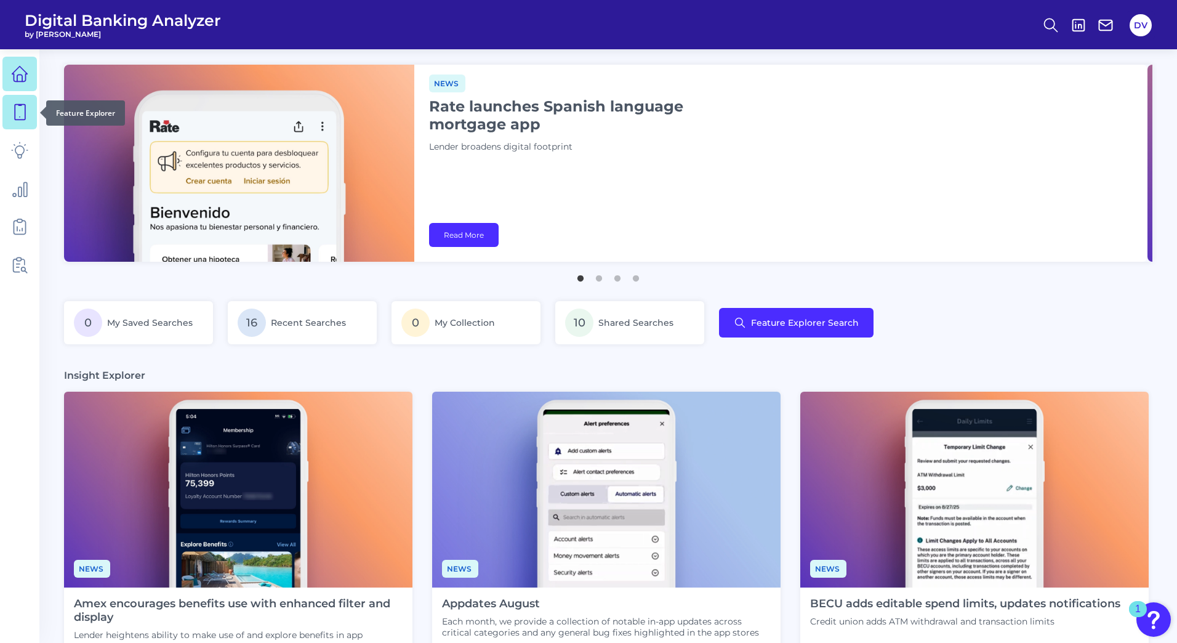 The width and height of the screenshot is (1177, 643). I want to click on h1: Rate launches Spanish language mortgage app, so click(583, 115).